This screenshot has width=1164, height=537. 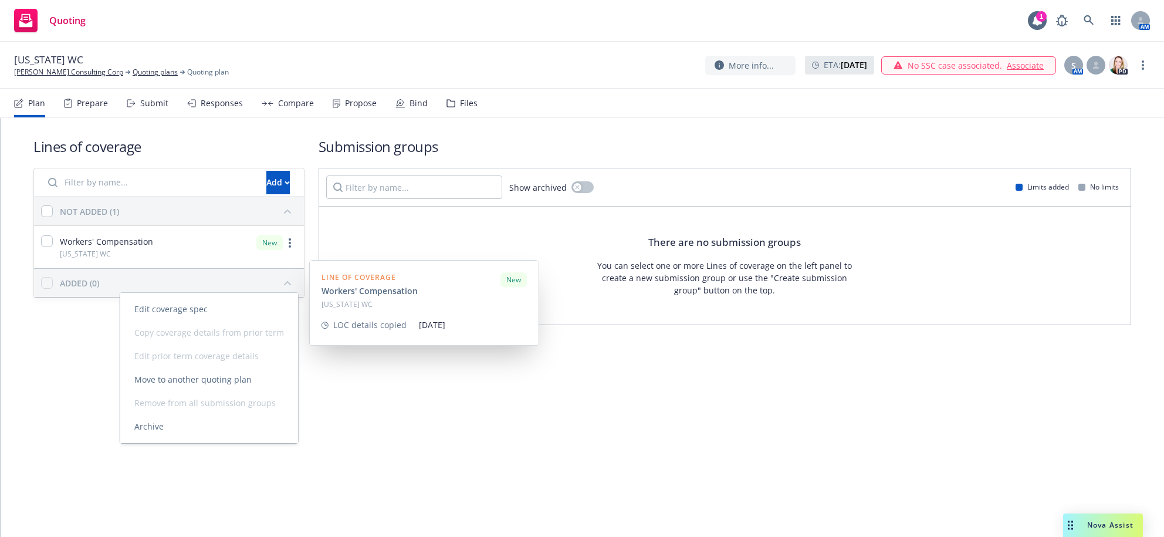 I want to click on button: Nova Assist, so click(x=1103, y=525).